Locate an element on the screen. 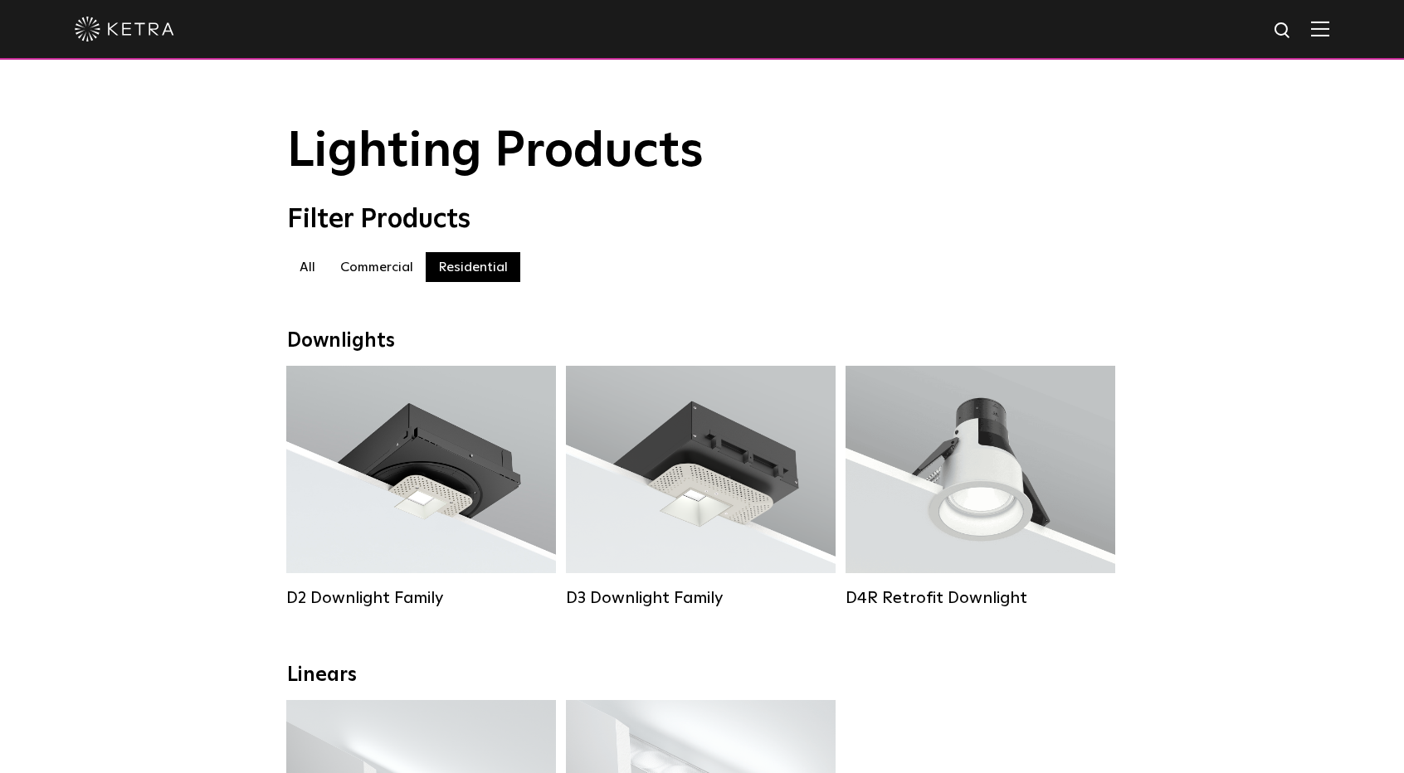  img: ketra-logo-2019-white is located at coordinates (124, 29).